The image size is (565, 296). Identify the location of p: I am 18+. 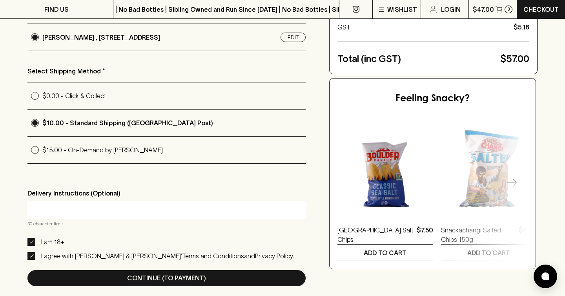
(53, 242).